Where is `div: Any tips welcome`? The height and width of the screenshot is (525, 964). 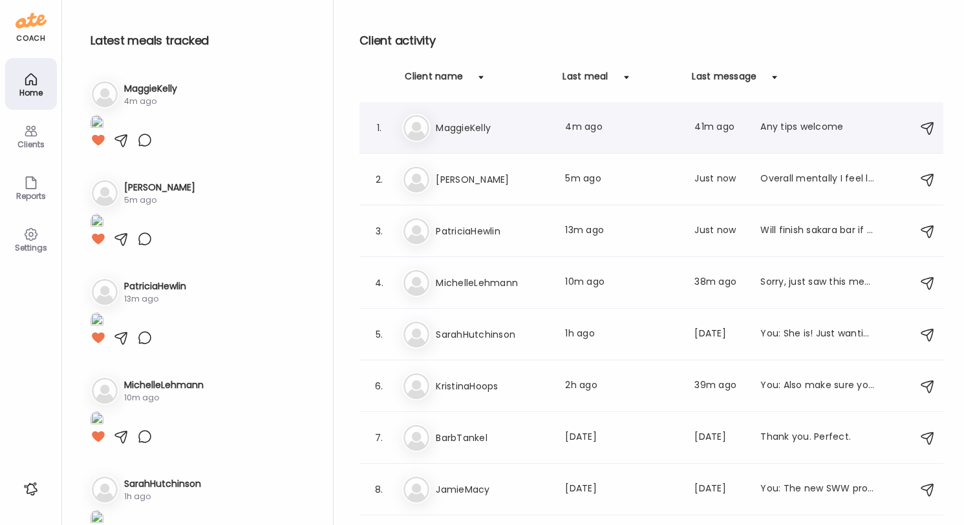
div: Any tips welcome is located at coordinates (817, 128).